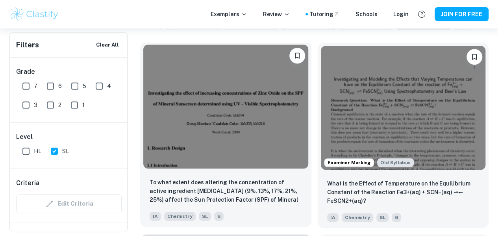 This screenshot has height=236, width=498. What do you see at coordinates (401, 14) in the screenshot?
I see `a: Login` at bounding box center [401, 14].